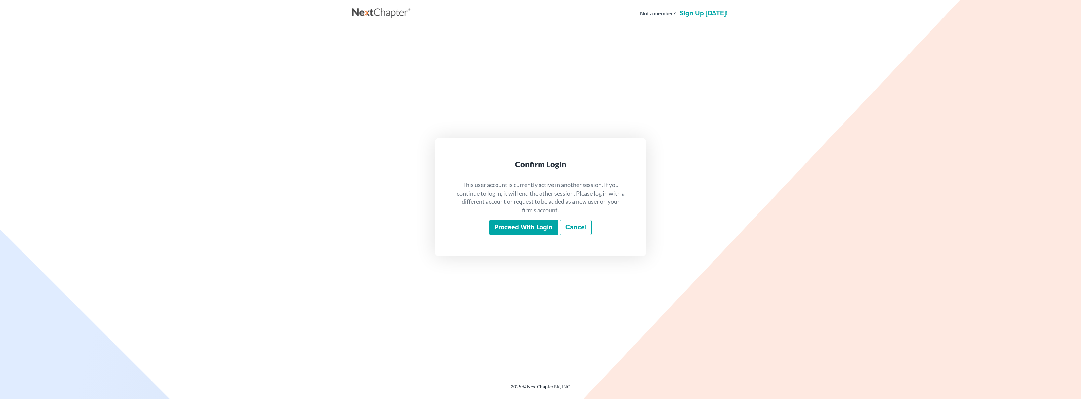 This screenshot has height=399, width=1081. Describe the element at coordinates (575, 228) in the screenshot. I see `a: Cancel` at that location.